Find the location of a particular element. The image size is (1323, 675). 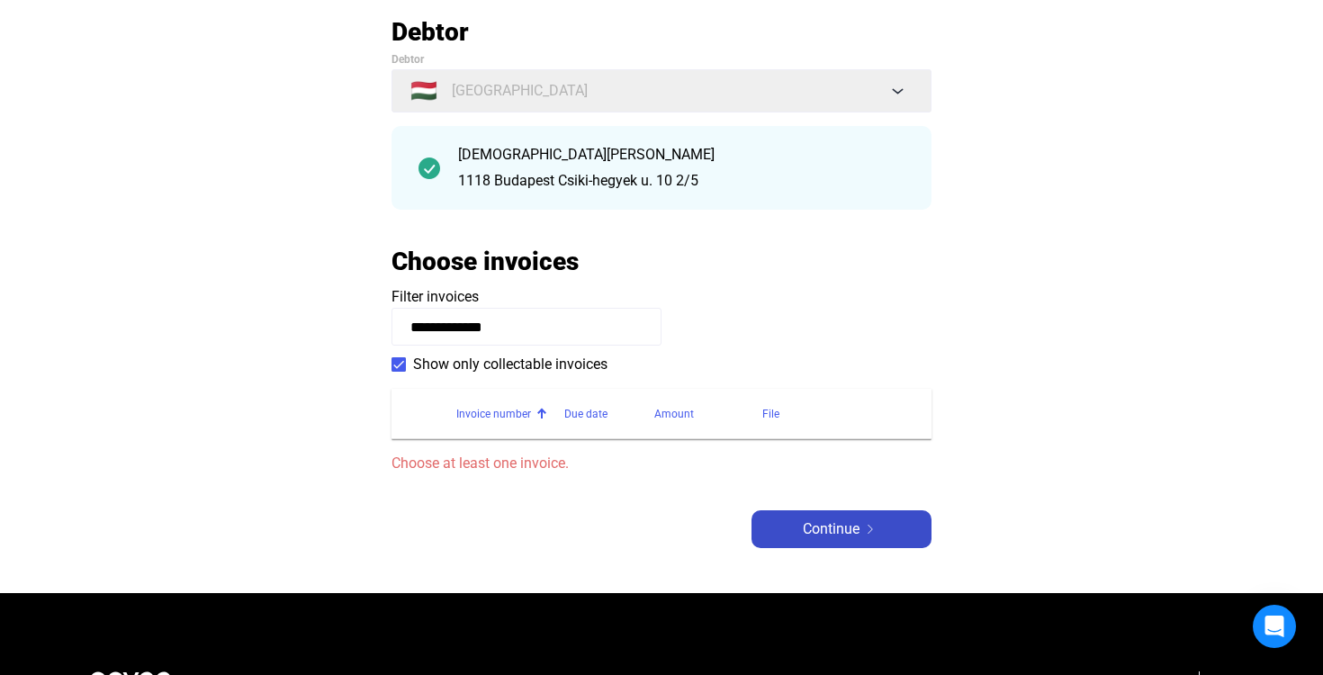

div: Open Intercom Messenger is located at coordinates (1274, 626).